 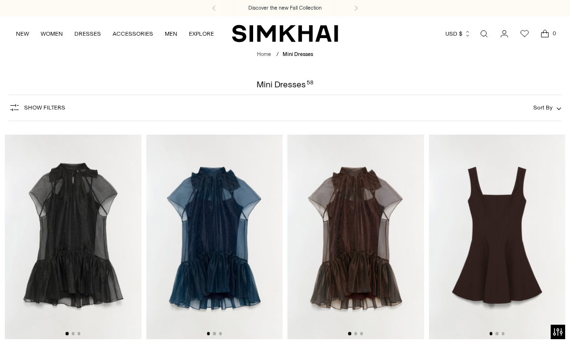 I want to click on button: Sort By, so click(x=547, y=108).